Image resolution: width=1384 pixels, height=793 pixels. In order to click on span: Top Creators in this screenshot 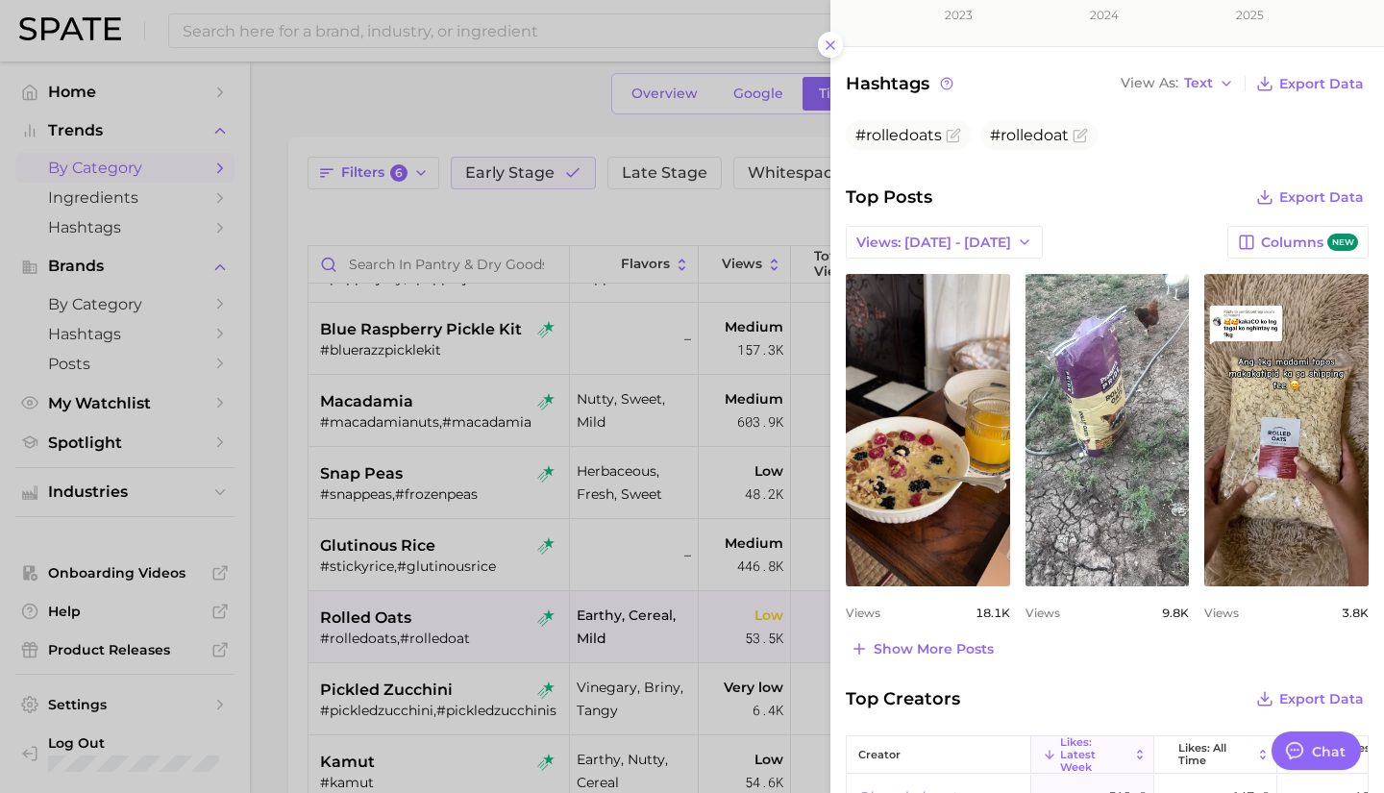, I will do `click(903, 699)`.